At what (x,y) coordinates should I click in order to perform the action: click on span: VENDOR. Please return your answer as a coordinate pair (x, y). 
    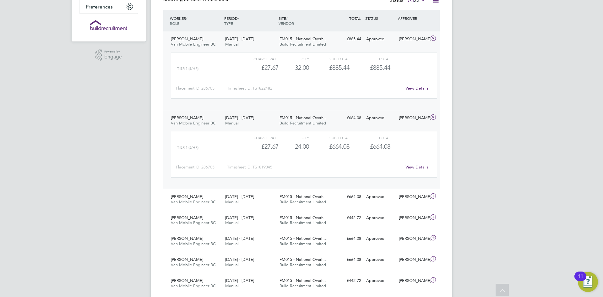
    Looking at the image, I should click on (286, 23).